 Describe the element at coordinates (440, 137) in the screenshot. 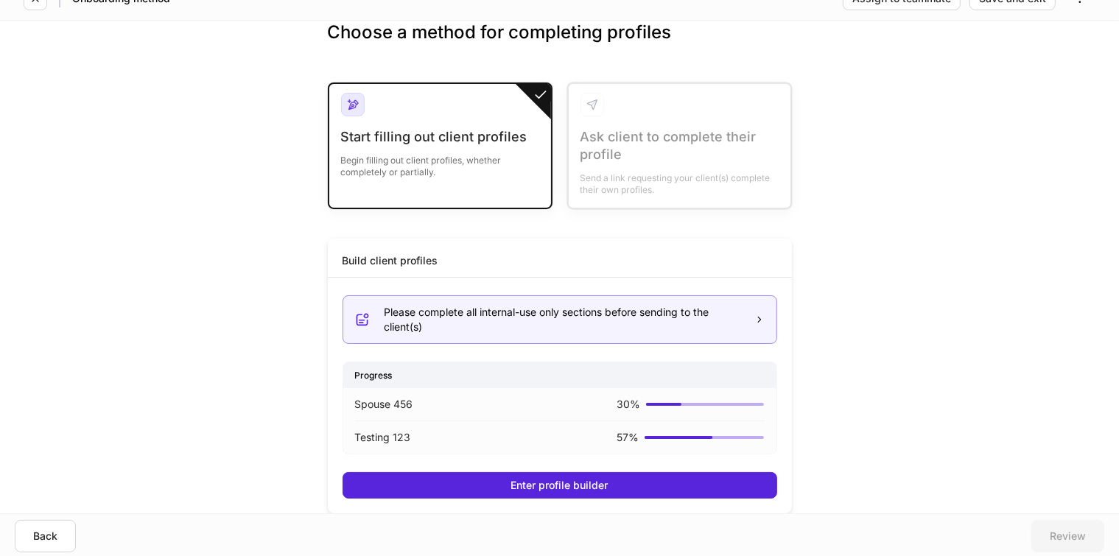

I see `div: Start filling out client profiles` at that location.